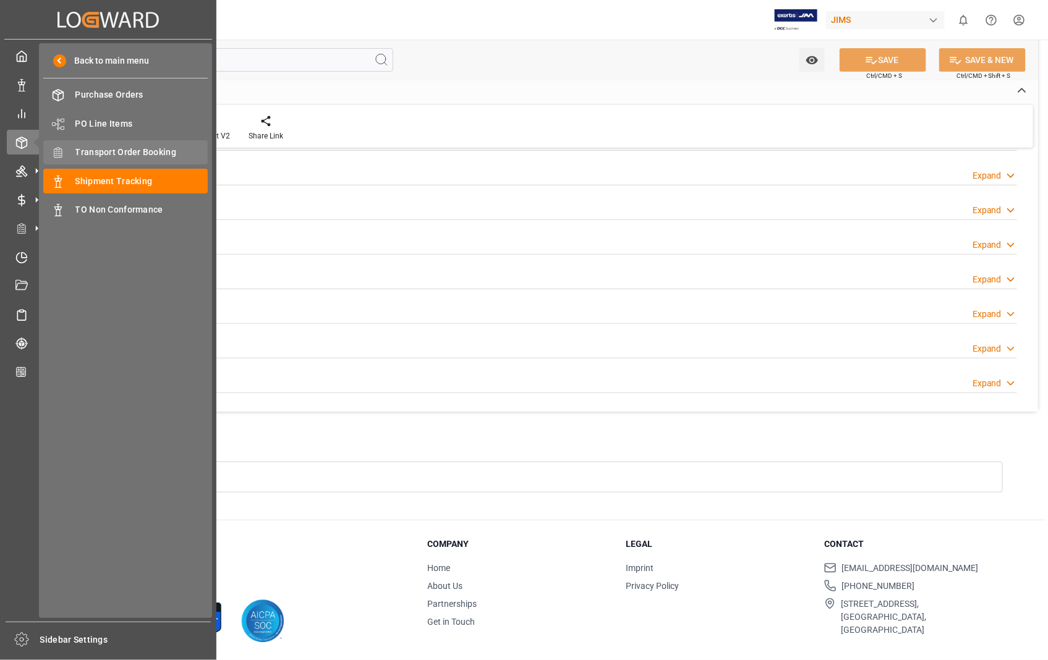 This screenshot has height=660, width=1048. Describe the element at coordinates (639, 568) in the screenshot. I see `a: Imprint` at that location.